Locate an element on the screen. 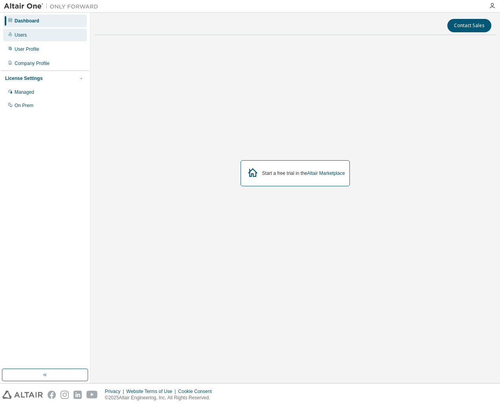 This screenshot has height=406, width=500. p: © 2025 Altair Engineering, Inc. All Rights Reserved. is located at coordinates (161, 397).